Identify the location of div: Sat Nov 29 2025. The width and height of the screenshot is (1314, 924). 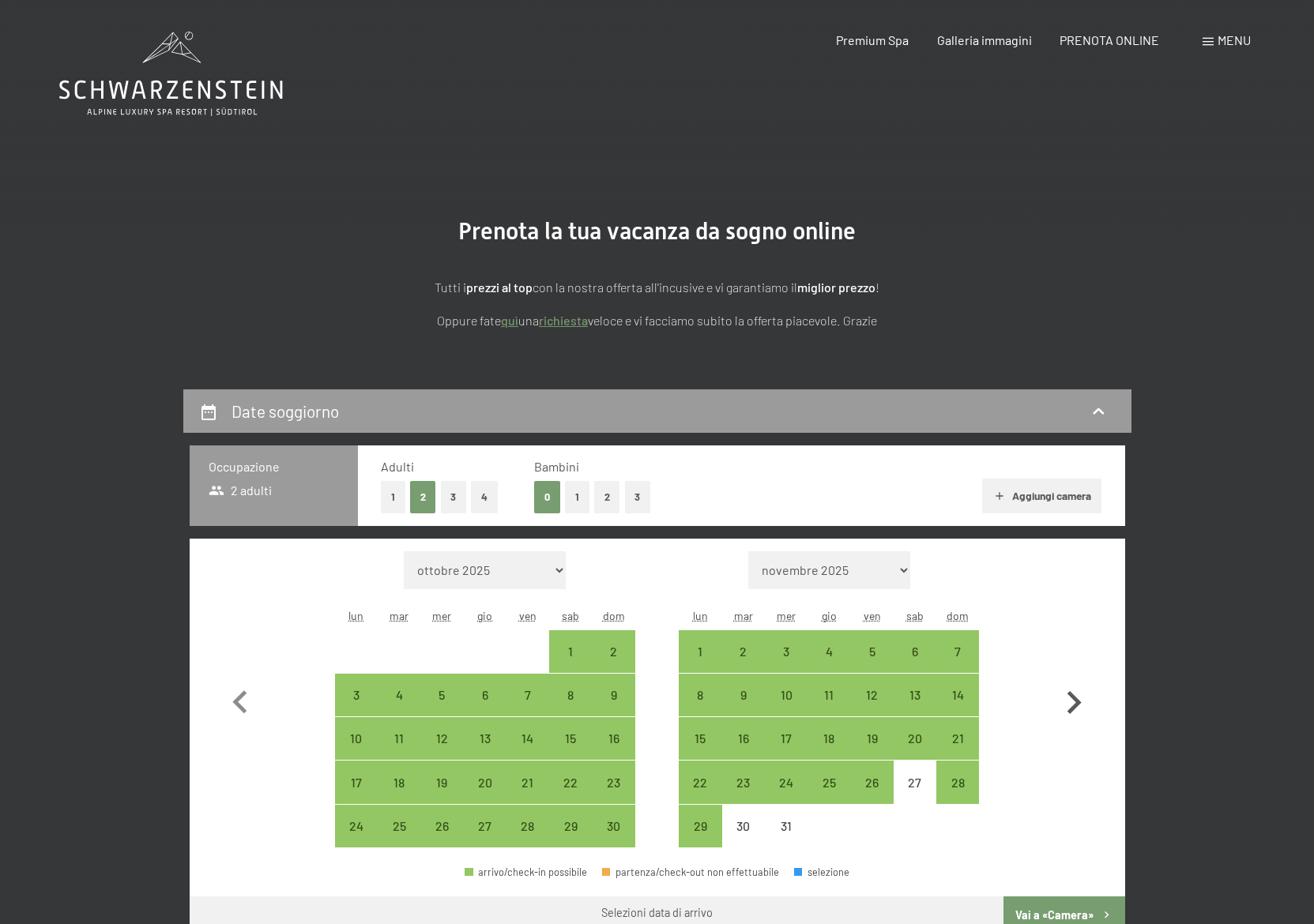
(571, 827).